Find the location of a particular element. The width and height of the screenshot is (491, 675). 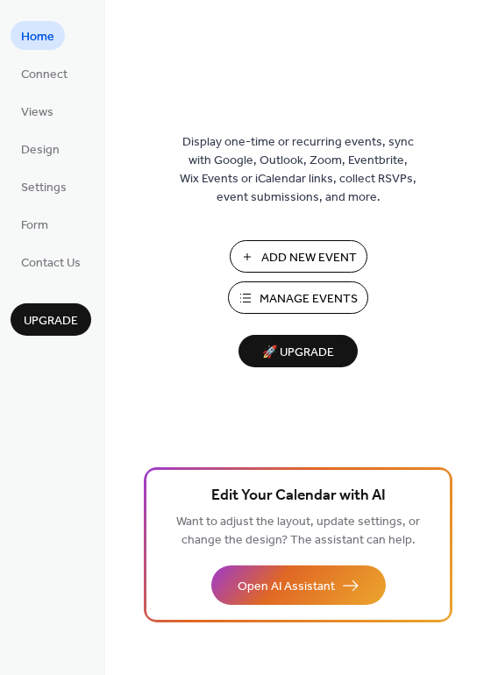

span: Add New Event is located at coordinates (309, 258).